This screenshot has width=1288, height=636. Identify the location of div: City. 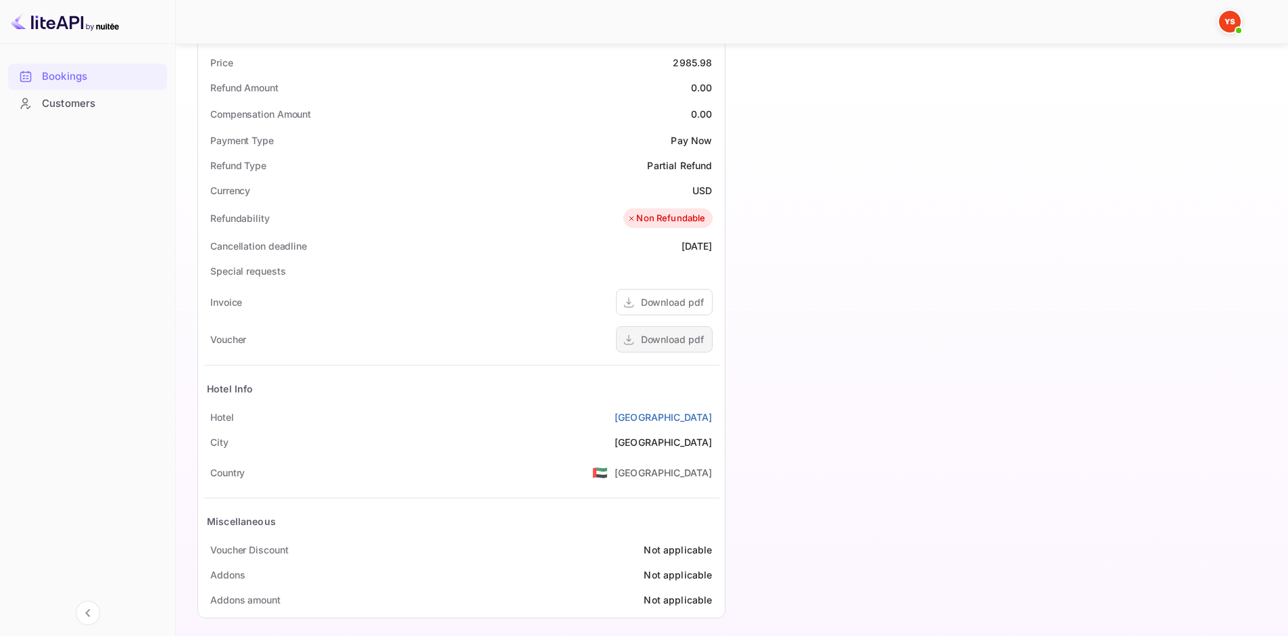
(219, 442).